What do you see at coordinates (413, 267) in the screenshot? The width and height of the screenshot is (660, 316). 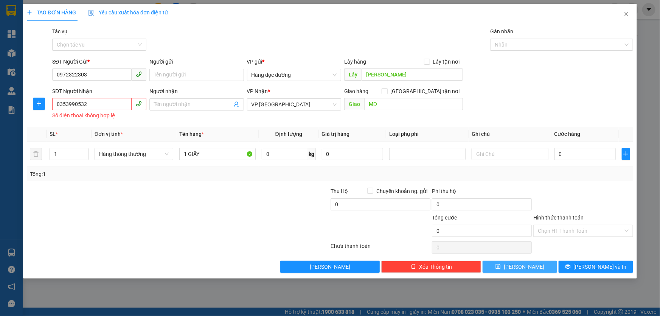 I see `span: delete` at bounding box center [413, 267].